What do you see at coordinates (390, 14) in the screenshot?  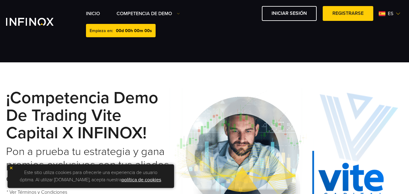 I see `span: es` at bounding box center [390, 14].